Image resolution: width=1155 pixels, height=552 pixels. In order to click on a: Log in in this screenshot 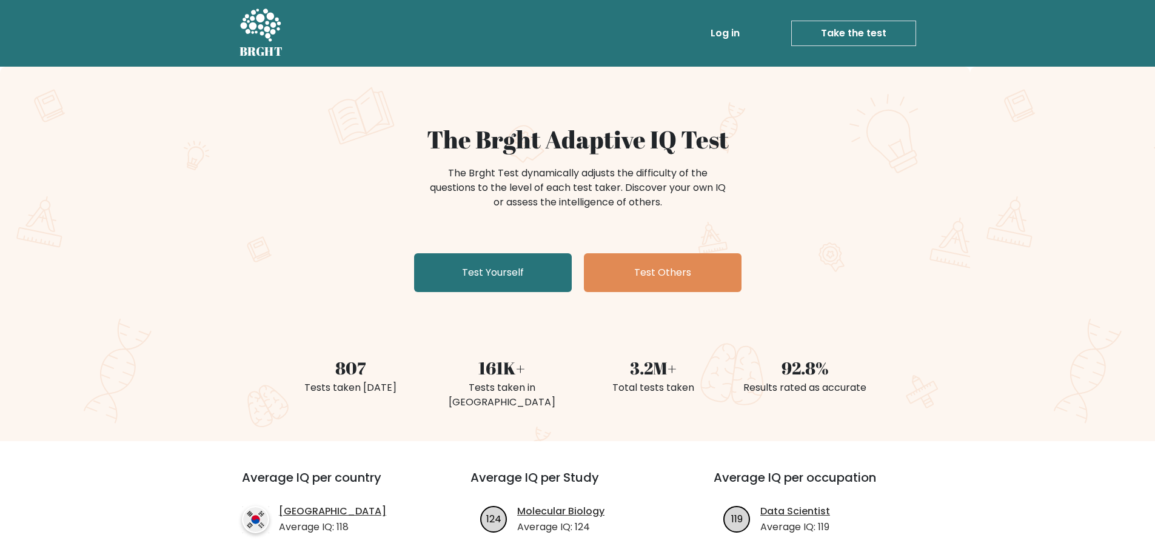, I will do `click(725, 33)`.